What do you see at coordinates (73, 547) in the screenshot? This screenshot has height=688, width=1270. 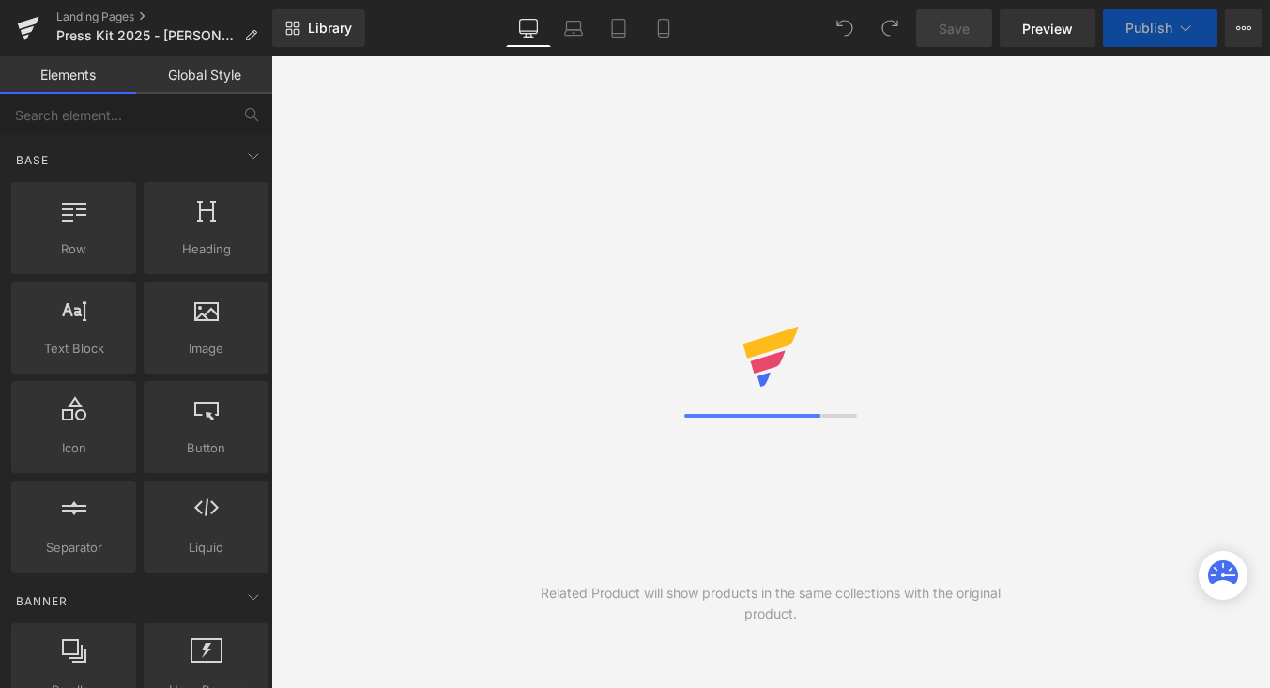 I see `span: Separator` at bounding box center [73, 547].